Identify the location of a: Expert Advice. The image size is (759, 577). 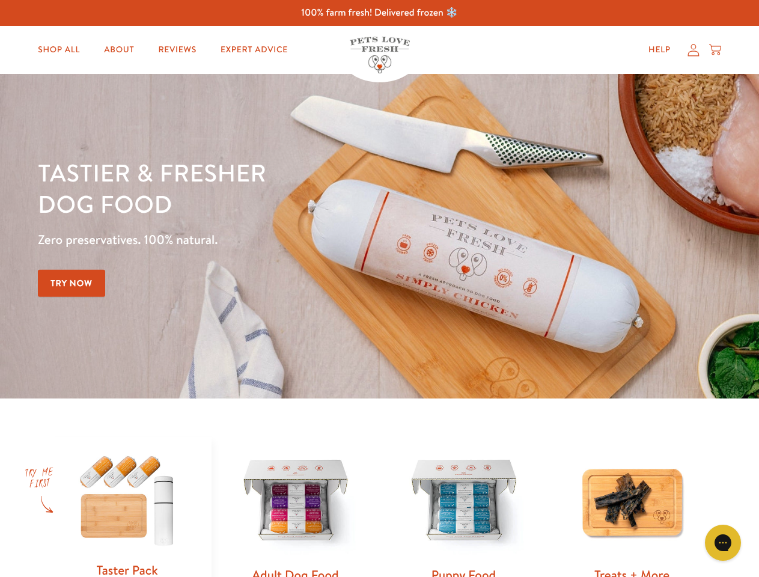
(254, 50).